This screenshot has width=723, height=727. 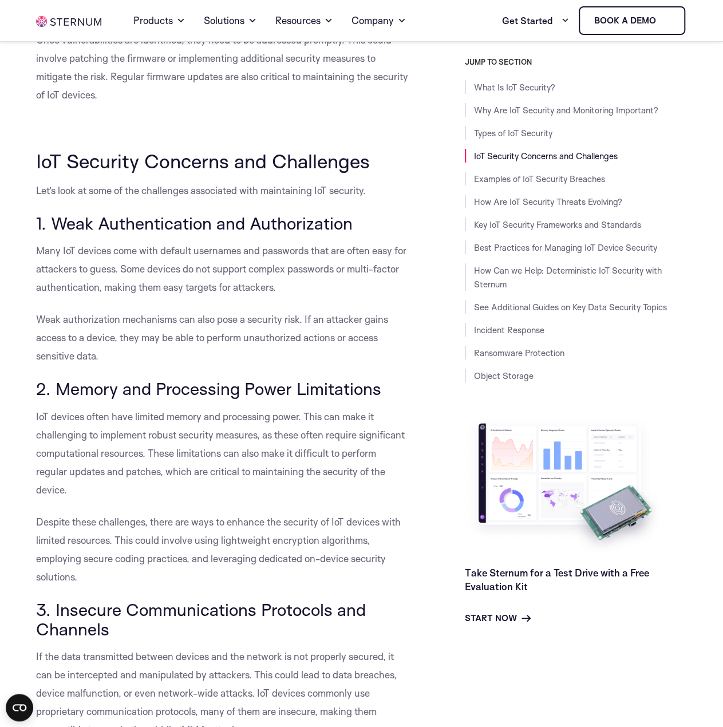 What do you see at coordinates (504, 375) in the screenshot?
I see `a: Object Storage` at bounding box center [504, 375].